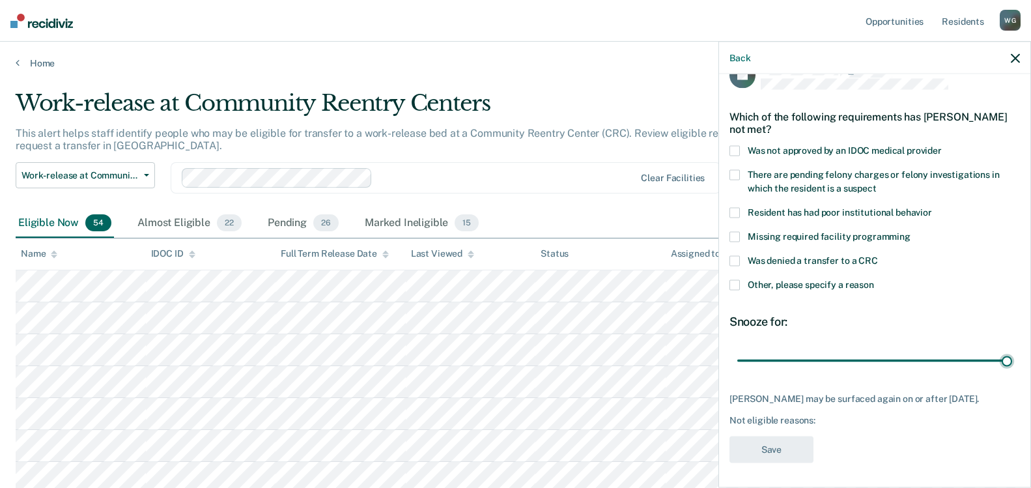 The height and width of the screenshot is (488, 1031). Describe the element at coordinates (845, 151) in the screenshot. I see `span: Was not approved by an IDOC medical provider` at that location.